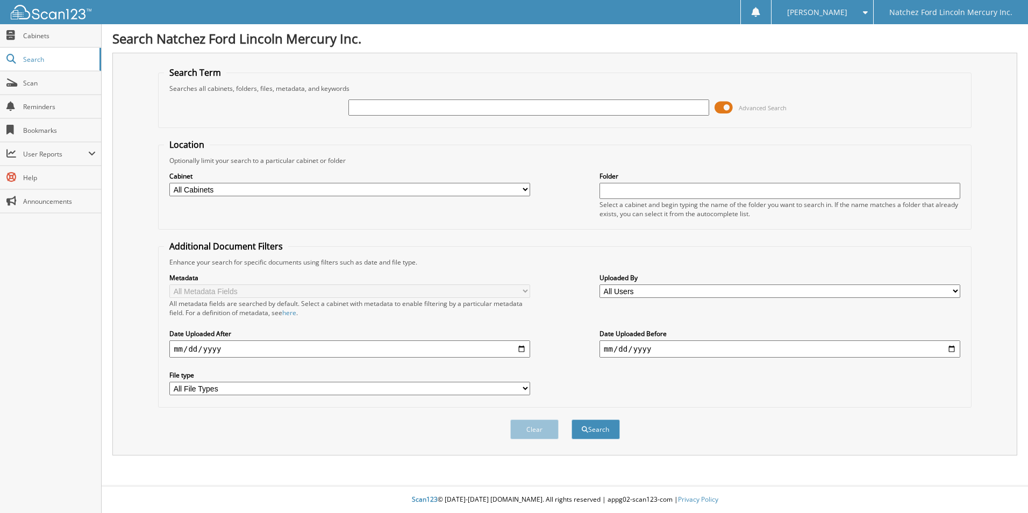 The height and width of the screenshot is (513, 1028). I want to click on label: File type, so click(349, 375).